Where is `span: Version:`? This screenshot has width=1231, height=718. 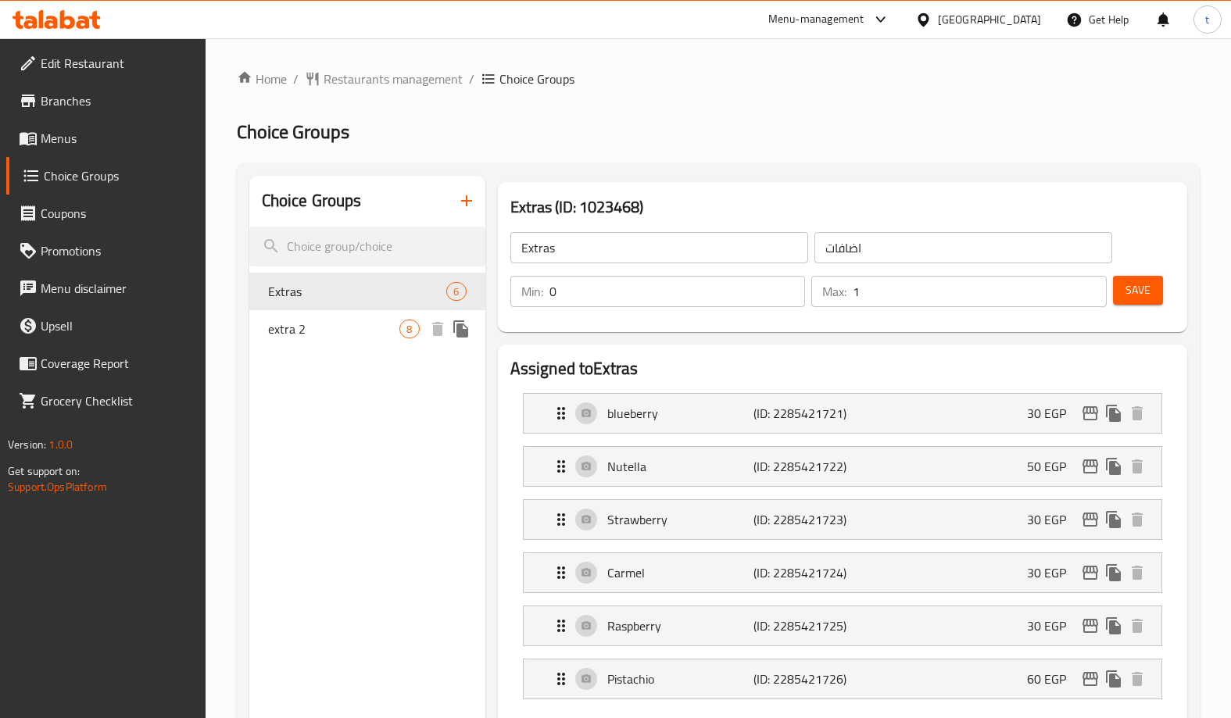
span: Version: is located at coordinates (27, 445).